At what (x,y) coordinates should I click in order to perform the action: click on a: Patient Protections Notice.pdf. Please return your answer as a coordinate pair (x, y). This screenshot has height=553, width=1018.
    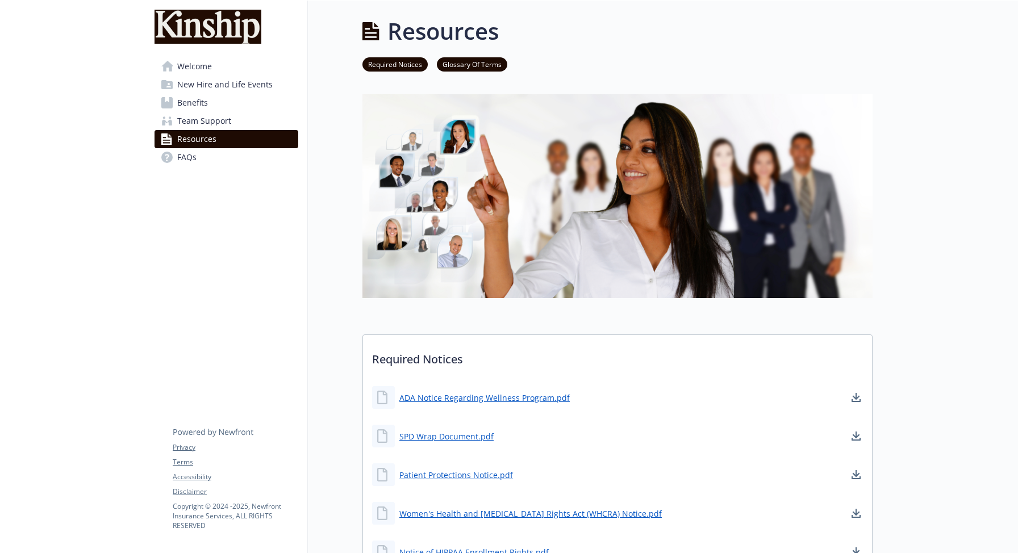
    Looking at the image, I should click on (456, 475).